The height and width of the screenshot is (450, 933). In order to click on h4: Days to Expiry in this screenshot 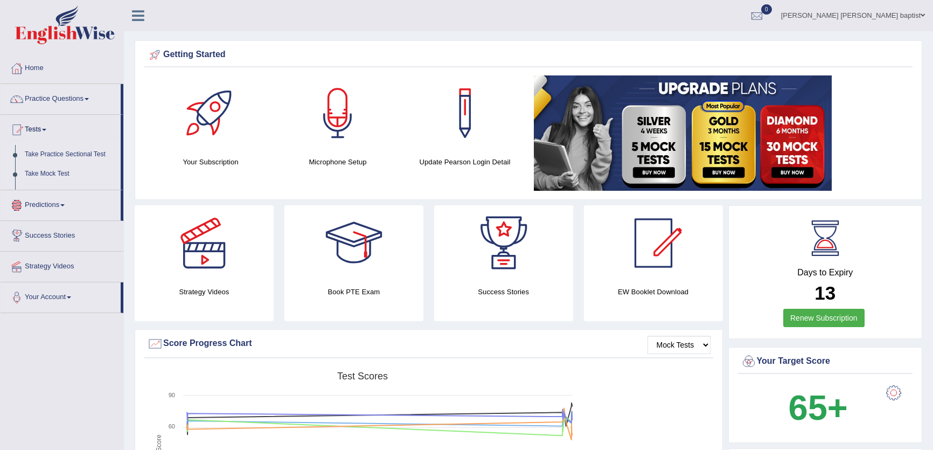, I will do `click(825, 273)`.